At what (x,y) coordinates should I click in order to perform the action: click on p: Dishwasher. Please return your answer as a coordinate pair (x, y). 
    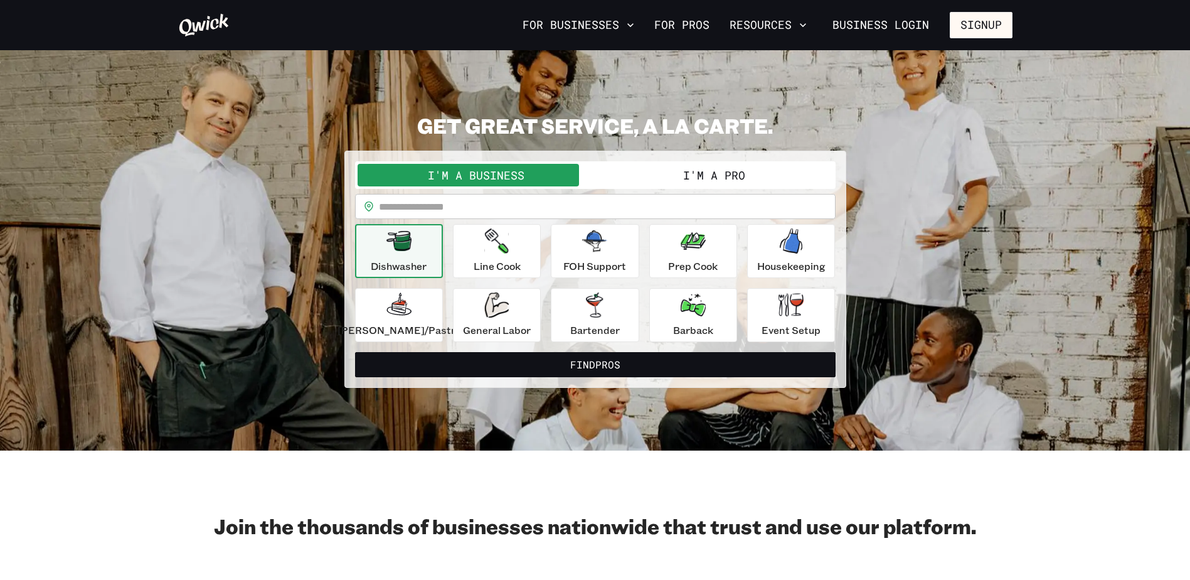
    Looking at the image, I should click on (398, 266).